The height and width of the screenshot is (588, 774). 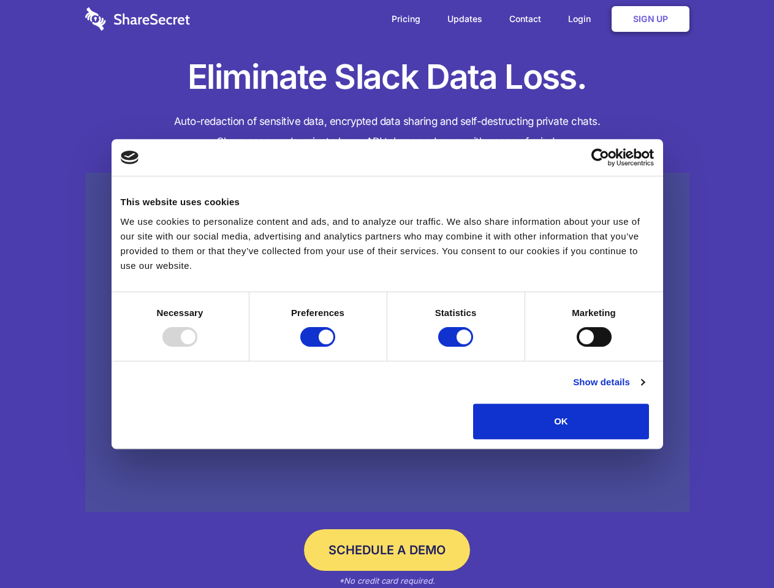 What do you see at coordinates (387, 202) in the screenshot?
I see `div: This website uses cookies` at bounding box center [387, 202].